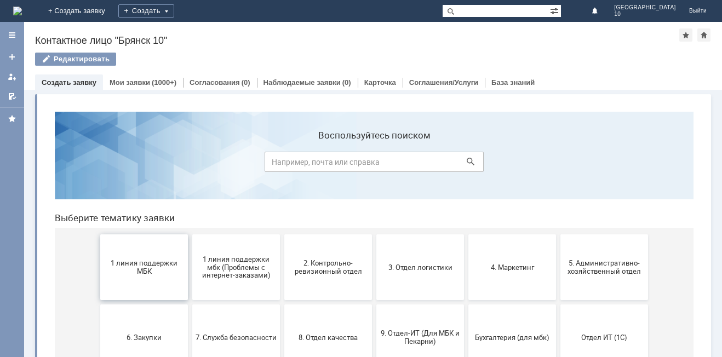 The image size is (722, 357). I want to click on span: 5. Административно-хозяйственный отдел, so click(558, 164).